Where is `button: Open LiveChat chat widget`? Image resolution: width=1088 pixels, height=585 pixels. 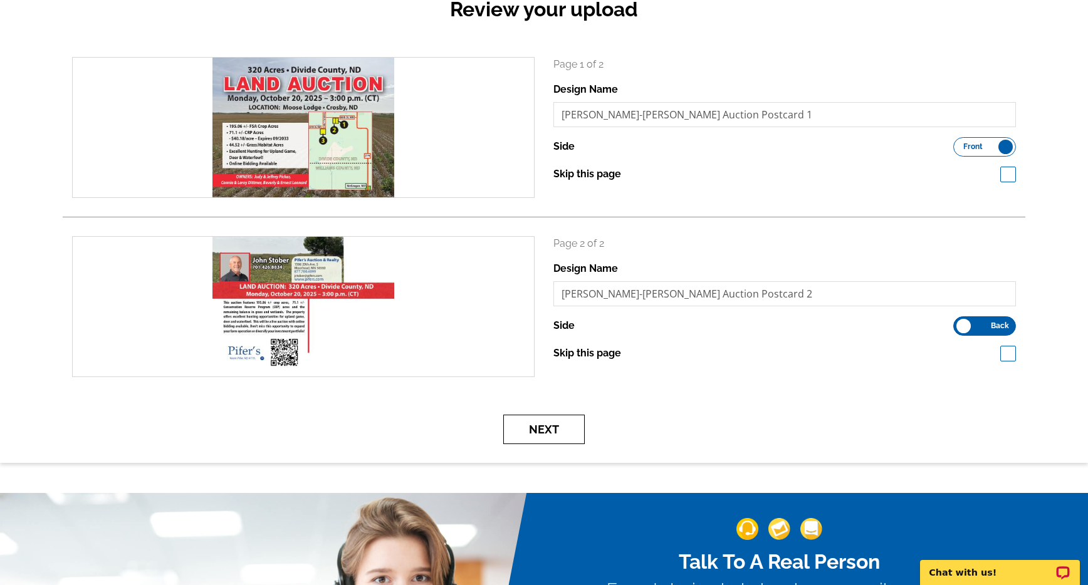
button: Open LiveChat chat widget is located at coordinates (152, 27).